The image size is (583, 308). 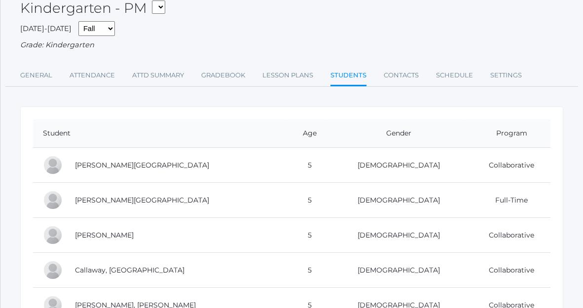 I want to click on th: Program, so click(x=508, y=134).